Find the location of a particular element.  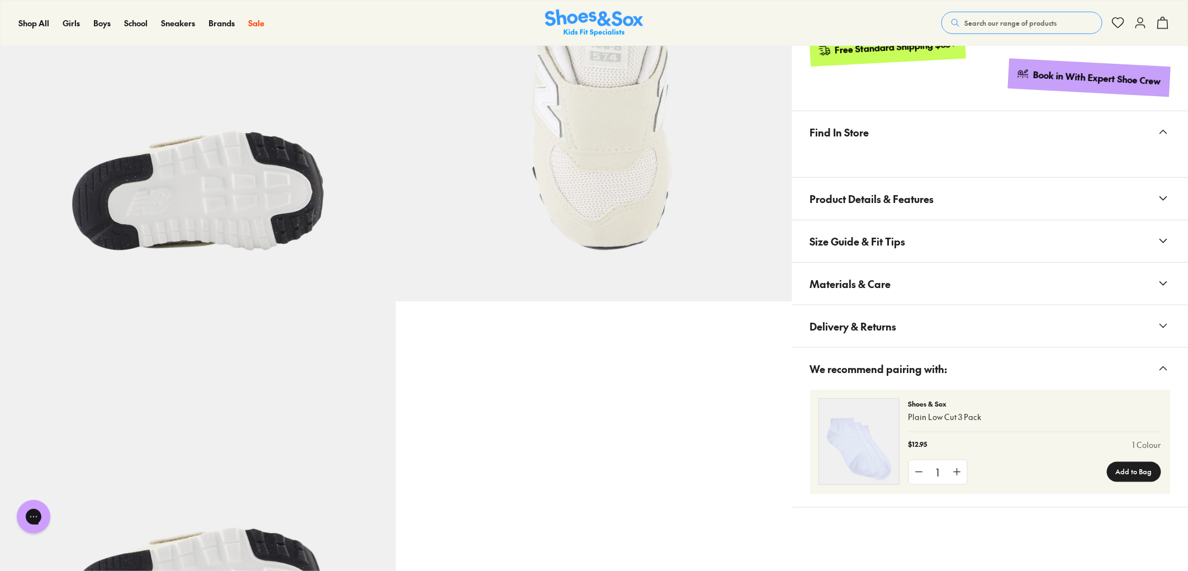

button: Gorgias live chat is located at coordinates (22, 21).